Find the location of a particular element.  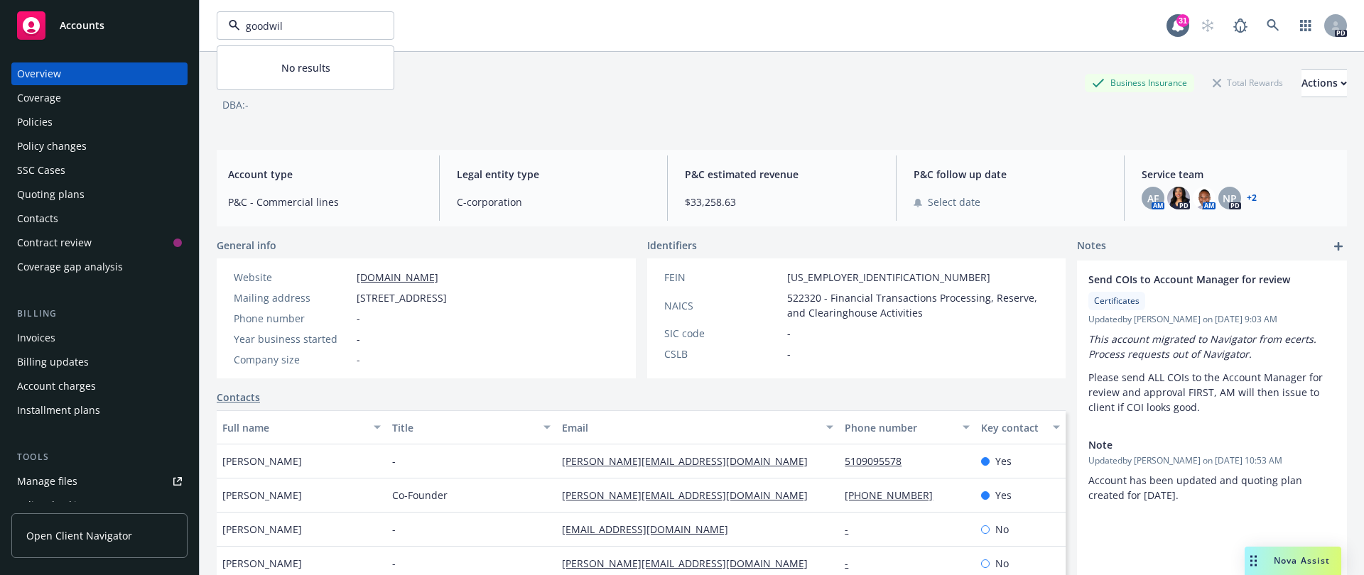

span: NP is located at coordinates (1230, 198).